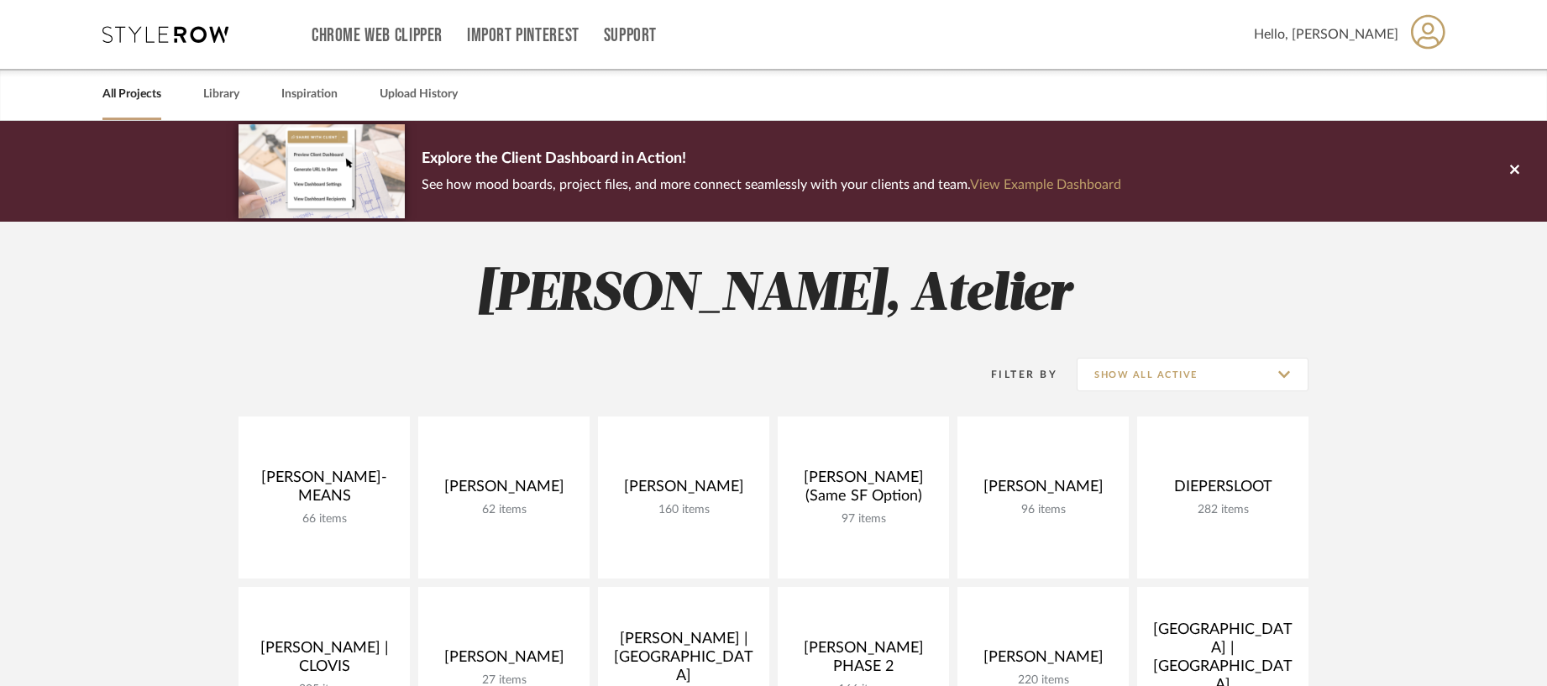  What do you see at coordinates (771, 185) in the screenshot?
I see `p: See how mood boards, project files, and more connect seamlessly with your clients and team.` at bounding box center [771, 185].